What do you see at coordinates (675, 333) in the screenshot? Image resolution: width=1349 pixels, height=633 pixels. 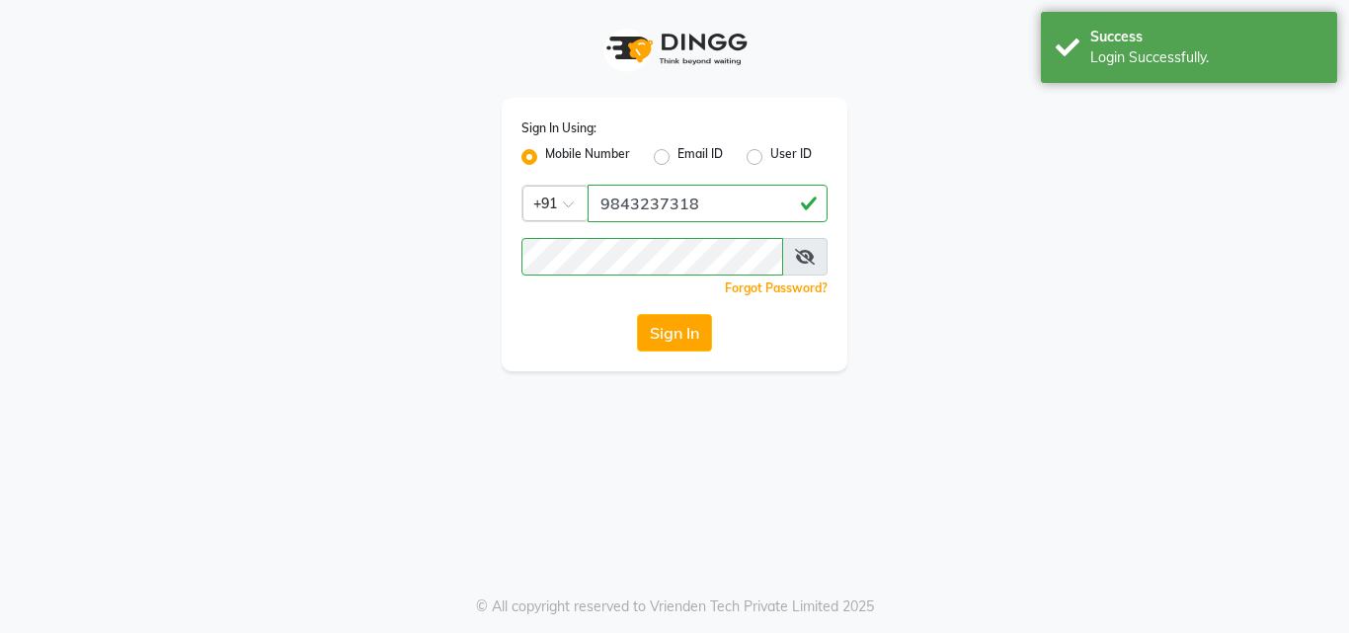 I see `button: Sign In` at bounding box center [675, 333].